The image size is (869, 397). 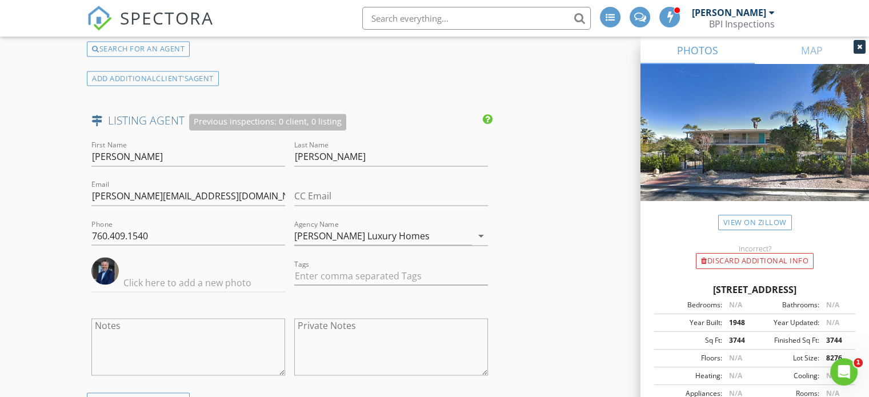 What do you see at coordinates (188, 347) in the screenshot?
I see `textarea: Notes` at bounding box center [188, 347].